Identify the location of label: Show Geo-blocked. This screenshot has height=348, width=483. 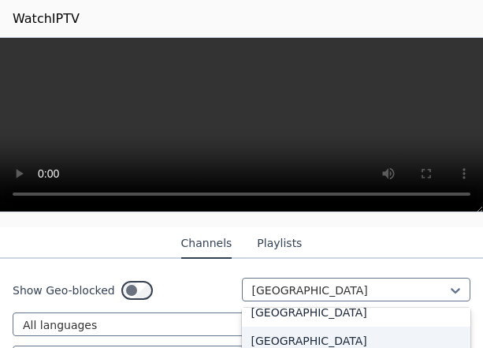
(64, 290).